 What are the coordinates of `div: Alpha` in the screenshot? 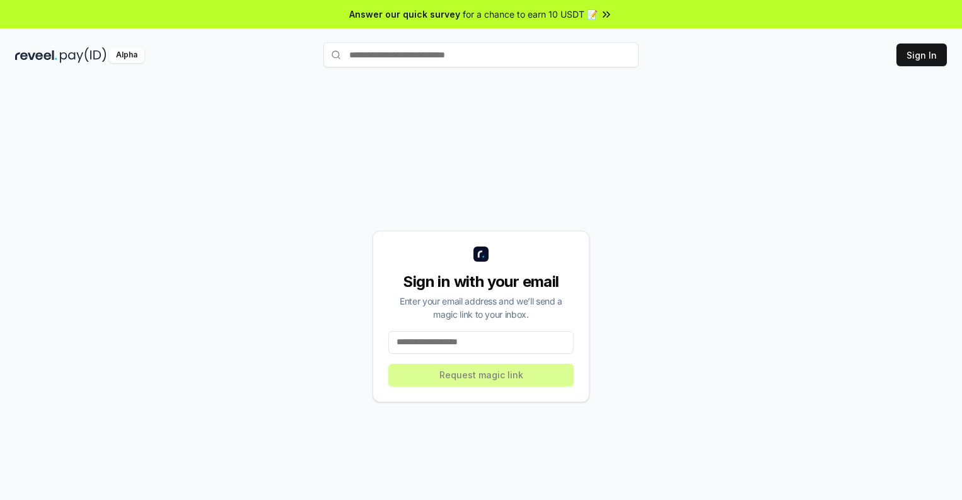 It's located at (127, 55).